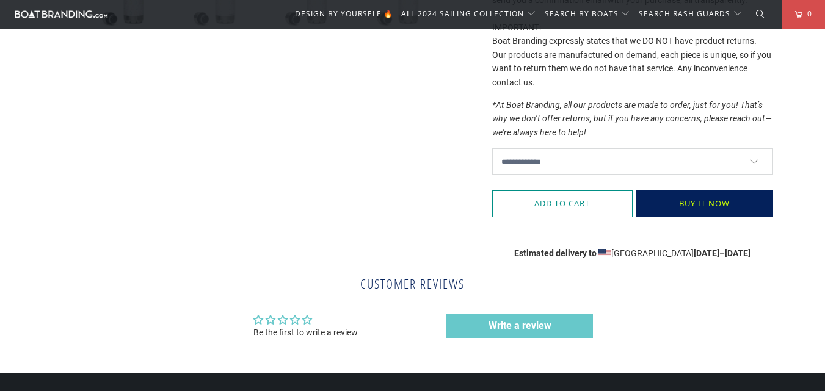 This screenshot has width=825, height=391. I want to click on em: *At Boat Branding, all our products are made to order, just for you! That’s why we don’t offer re..., so click(632, 118).